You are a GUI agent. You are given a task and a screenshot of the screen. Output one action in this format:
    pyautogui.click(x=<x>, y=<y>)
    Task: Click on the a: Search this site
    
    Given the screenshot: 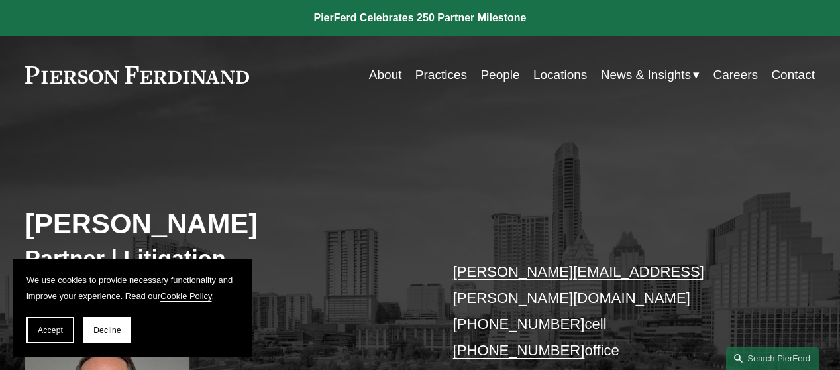 What is the action you would take?
    pyautogui.click(x=773, y=358)
    